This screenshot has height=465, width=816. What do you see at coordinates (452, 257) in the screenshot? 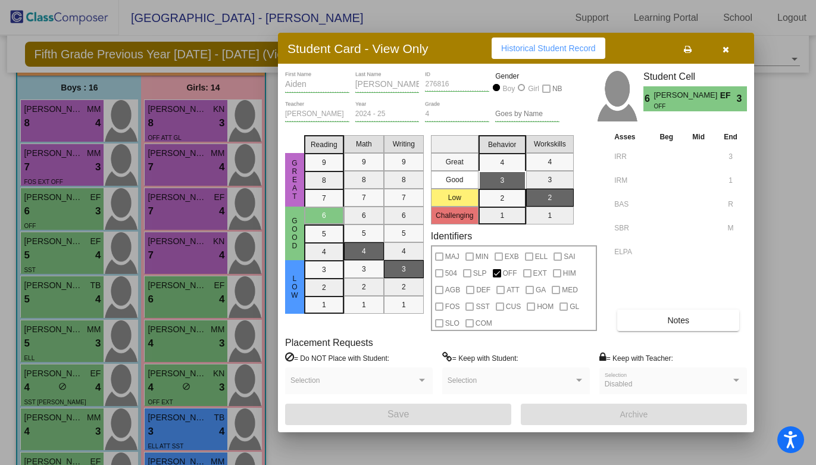
I see `span: MAJ` at bounding box center [452, 257].